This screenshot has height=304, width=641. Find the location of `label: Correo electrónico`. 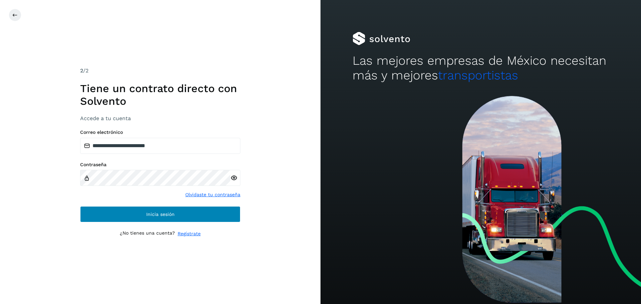

label: Correo electrónico is located at coordinates (160, 132).